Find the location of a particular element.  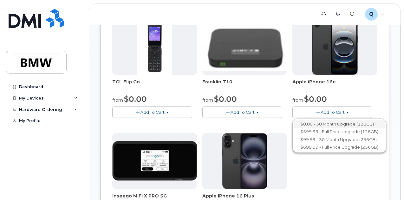

a: $699.99 - Full Price Upgrade (256GB) is located at coordinates (340, 147).